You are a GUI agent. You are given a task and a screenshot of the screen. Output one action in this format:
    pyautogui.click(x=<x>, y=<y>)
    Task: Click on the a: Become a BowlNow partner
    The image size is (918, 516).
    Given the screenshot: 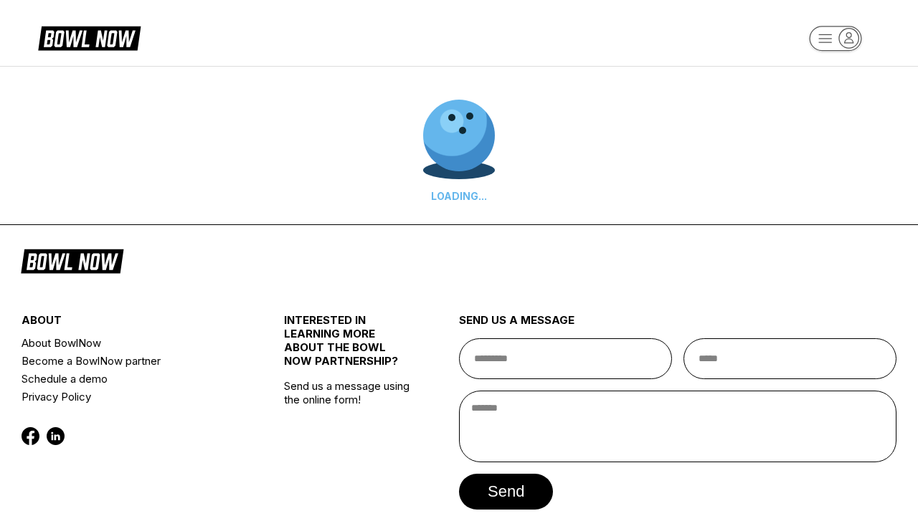 What is the action you would take?
    pyautogui.click(x=130, y=361)
    